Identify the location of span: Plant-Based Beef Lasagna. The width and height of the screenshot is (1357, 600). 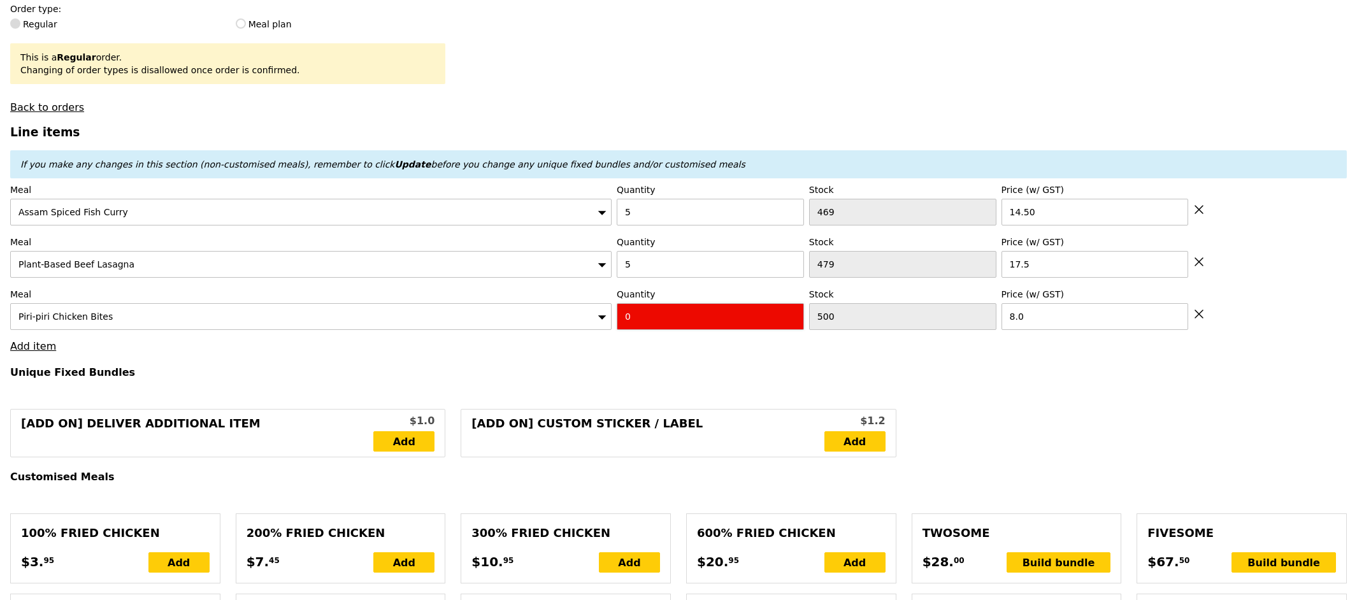
(76, 264).